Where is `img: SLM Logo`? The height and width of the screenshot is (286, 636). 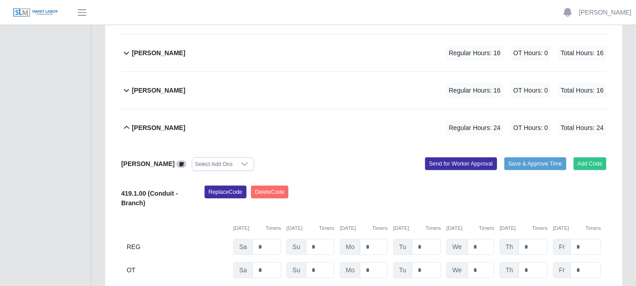
img: SLM Logo is located at coordinates (36, 13).